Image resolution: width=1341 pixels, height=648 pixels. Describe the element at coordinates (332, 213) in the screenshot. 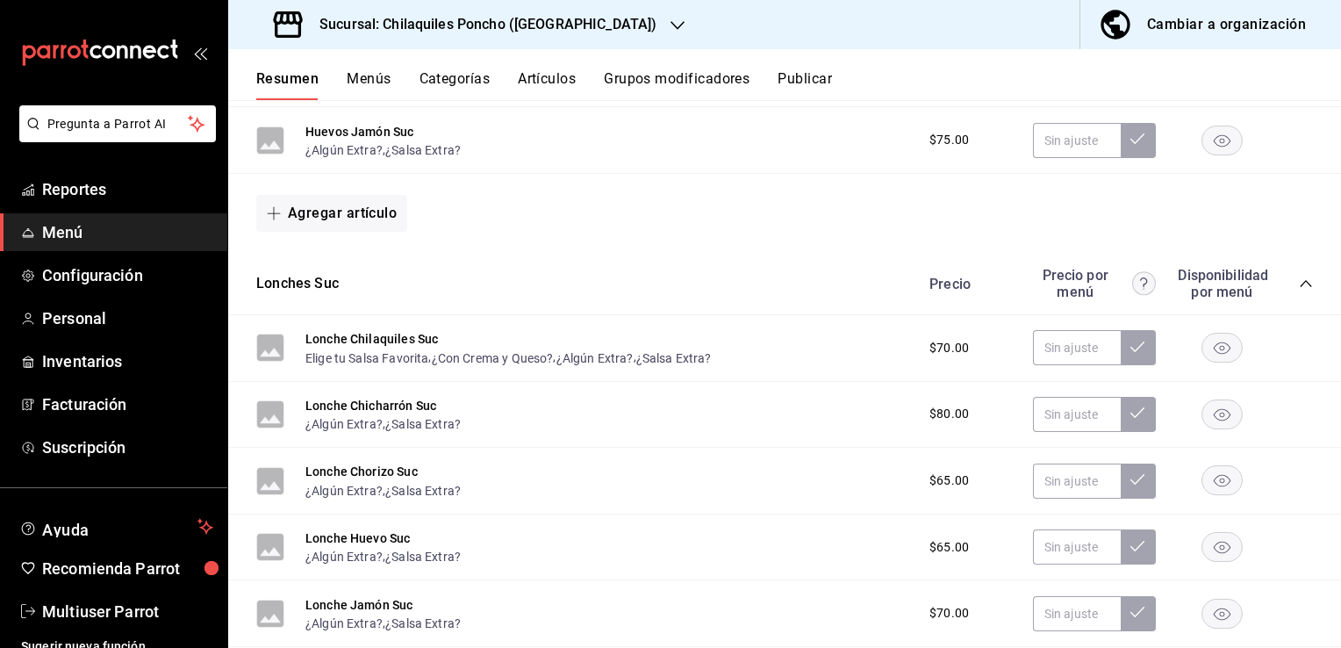

I see `button: Agregar artículo` at that location.